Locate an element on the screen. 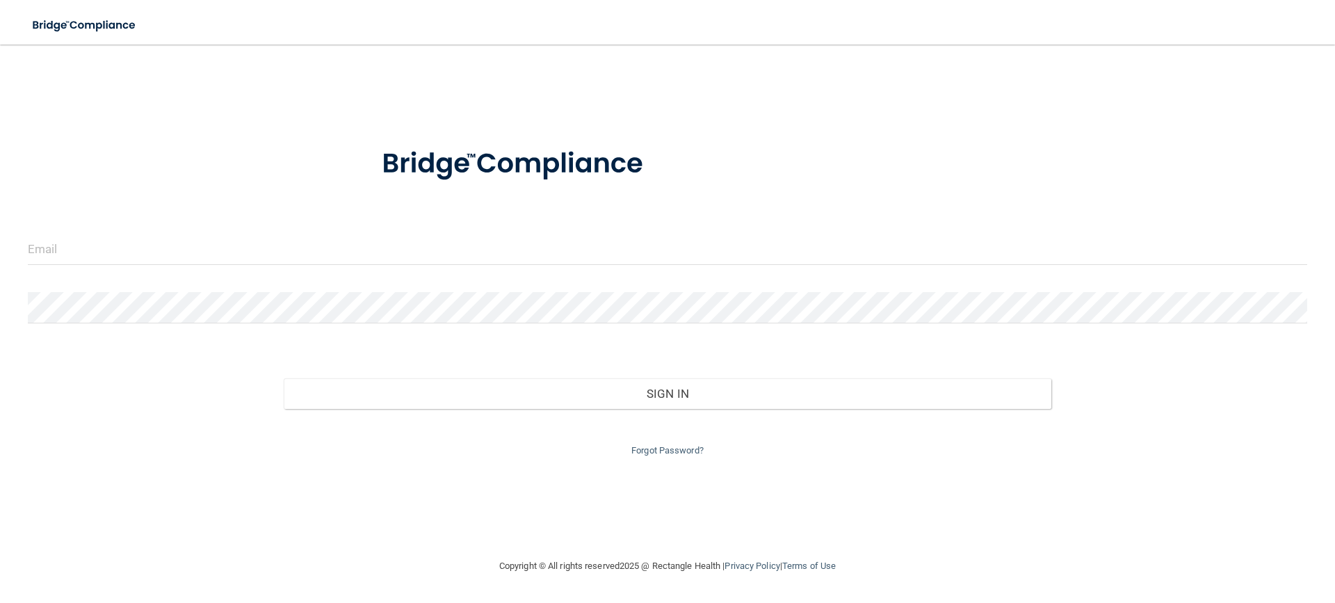 This screenshot has height=603, width=1335. a: Forgot Password? is located at coordinates (667, 450).